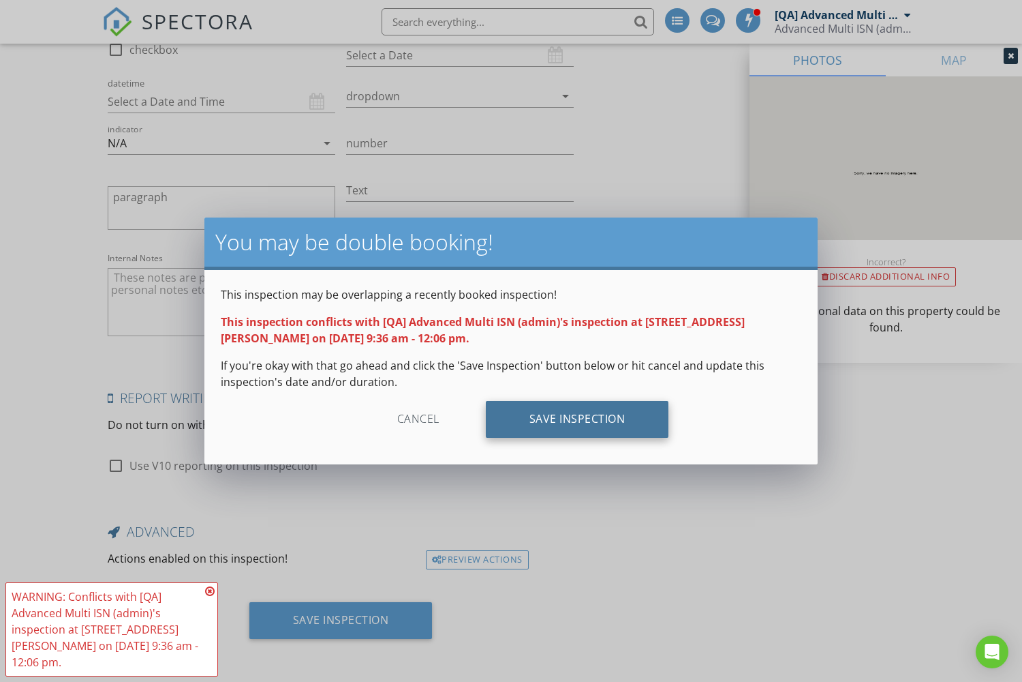 This screenshot has width=1022, height=682. What do you see at coordinates (511, 242) in the screenshot?
I see `h2: You may be double booking!` at bounding box center [511, 242].